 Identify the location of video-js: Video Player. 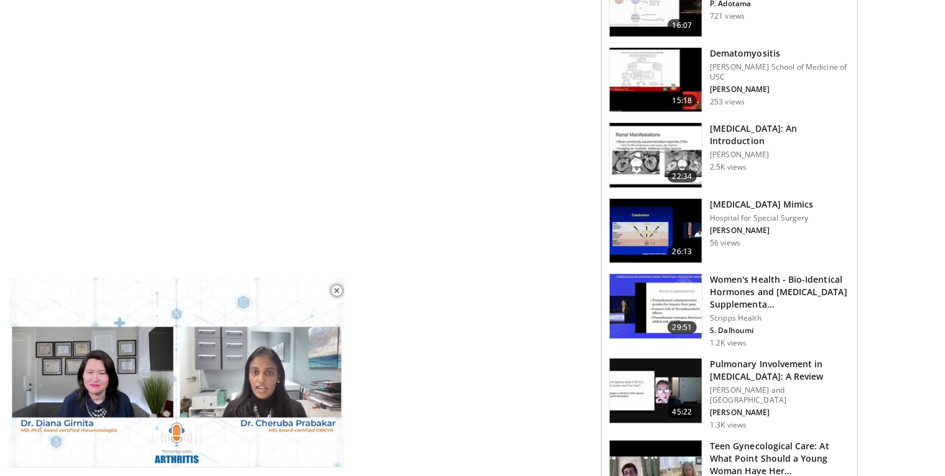
(177, 373).